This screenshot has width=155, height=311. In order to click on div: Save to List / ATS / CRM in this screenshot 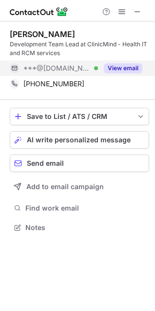, I will do `click(79, 116)`.